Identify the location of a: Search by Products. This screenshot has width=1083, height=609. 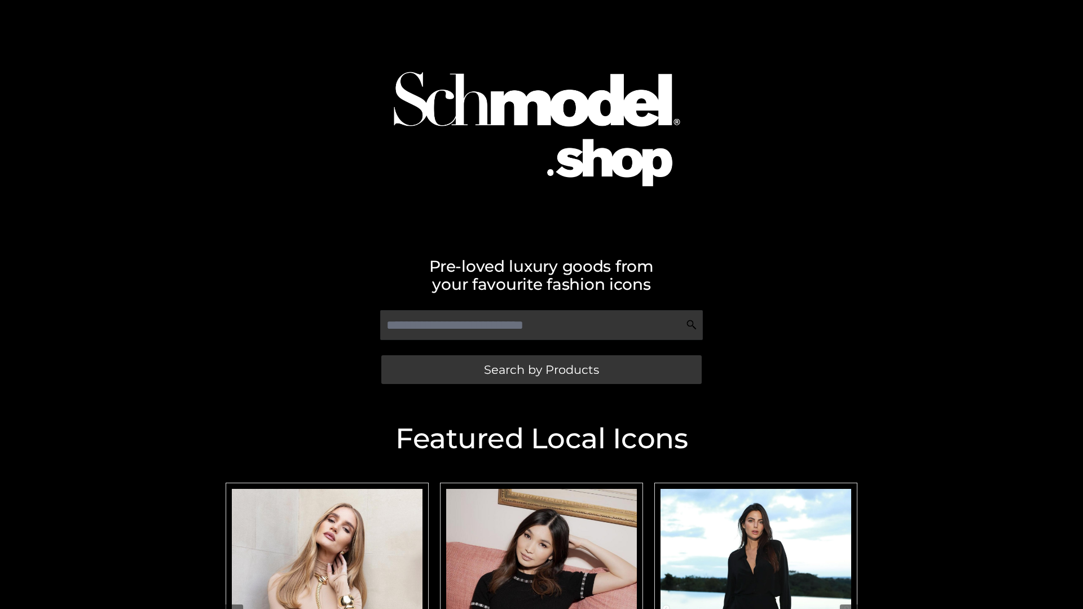
(541, 369).